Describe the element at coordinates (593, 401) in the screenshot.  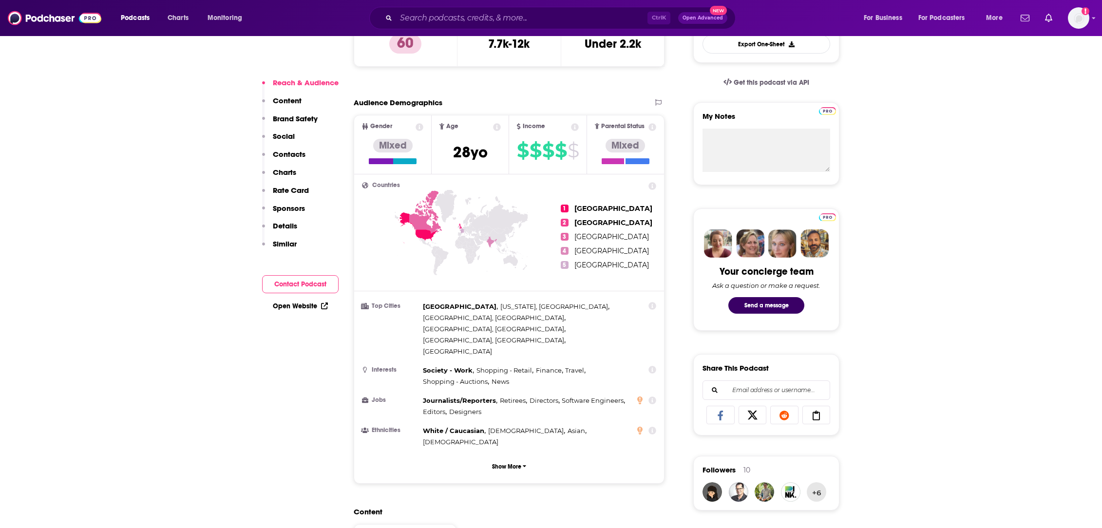
I see `span: Software Engineers` at that location.